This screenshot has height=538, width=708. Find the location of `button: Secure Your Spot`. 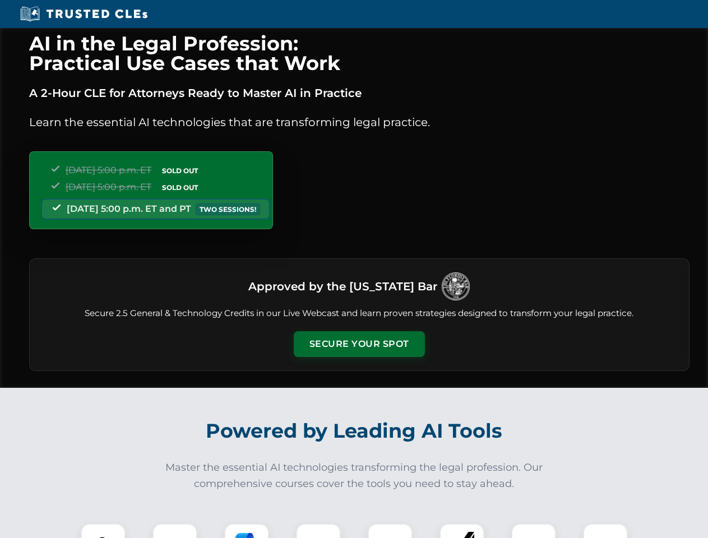

button: Secure Your Spot is located at coordinates (359, 344).